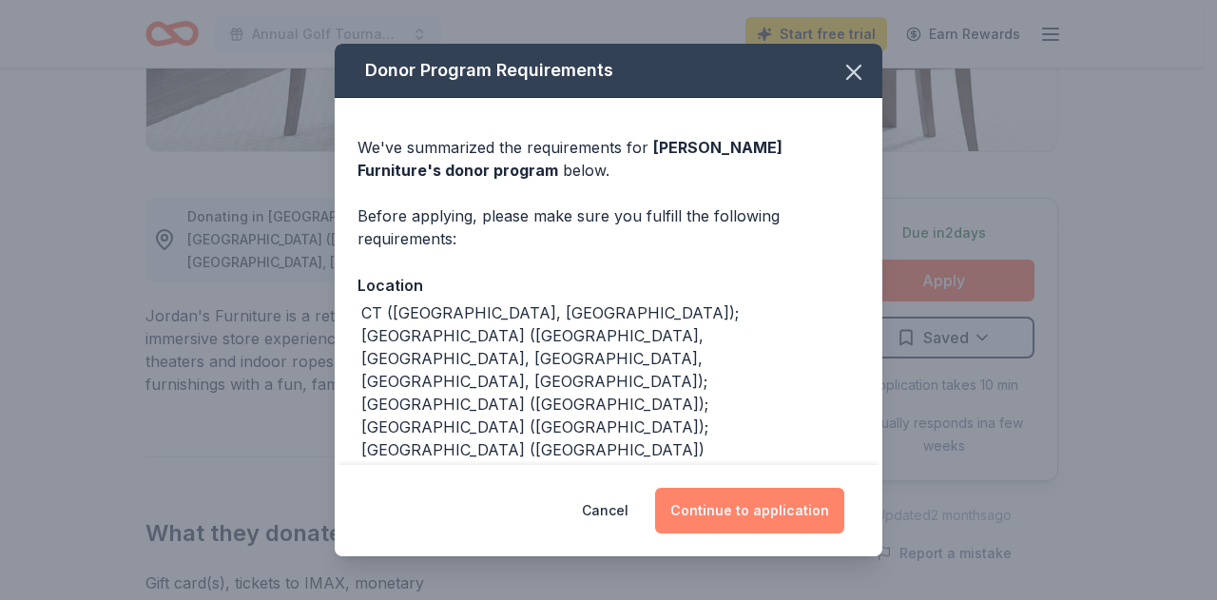  I want to click on button: Continue to application, so click(749, 510).